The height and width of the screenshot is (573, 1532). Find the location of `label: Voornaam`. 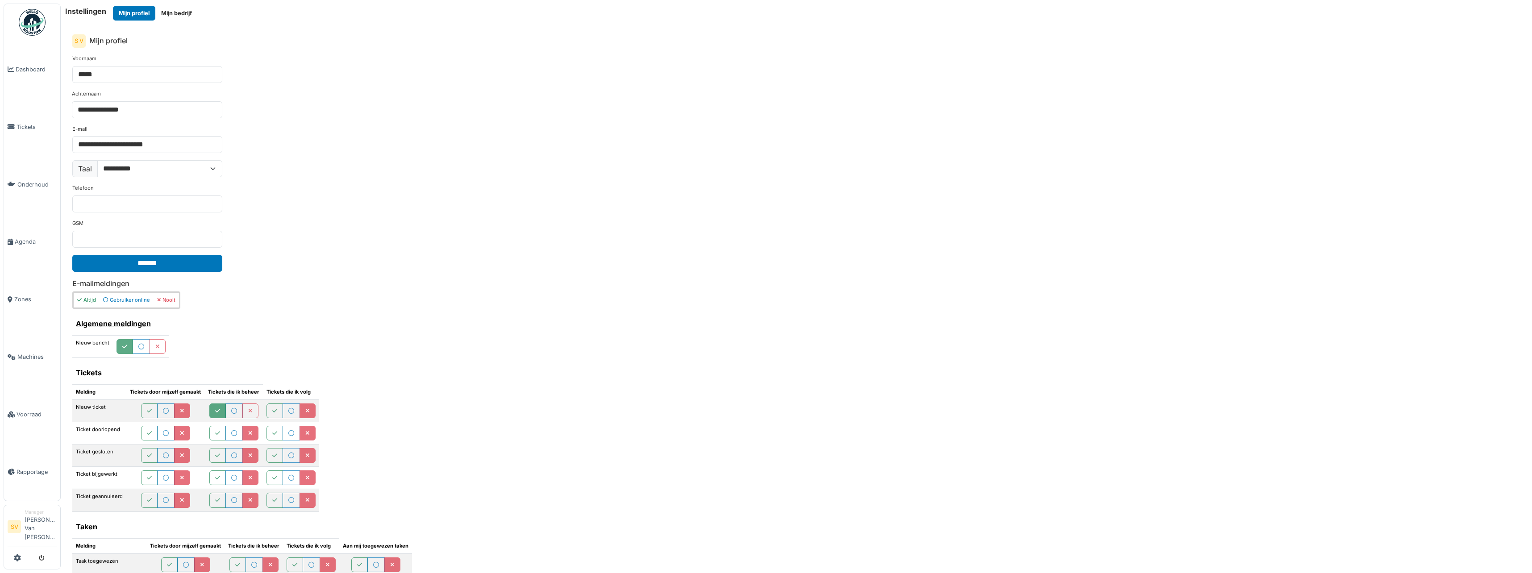

label: Voornaam is located at coordinates (84, 58).